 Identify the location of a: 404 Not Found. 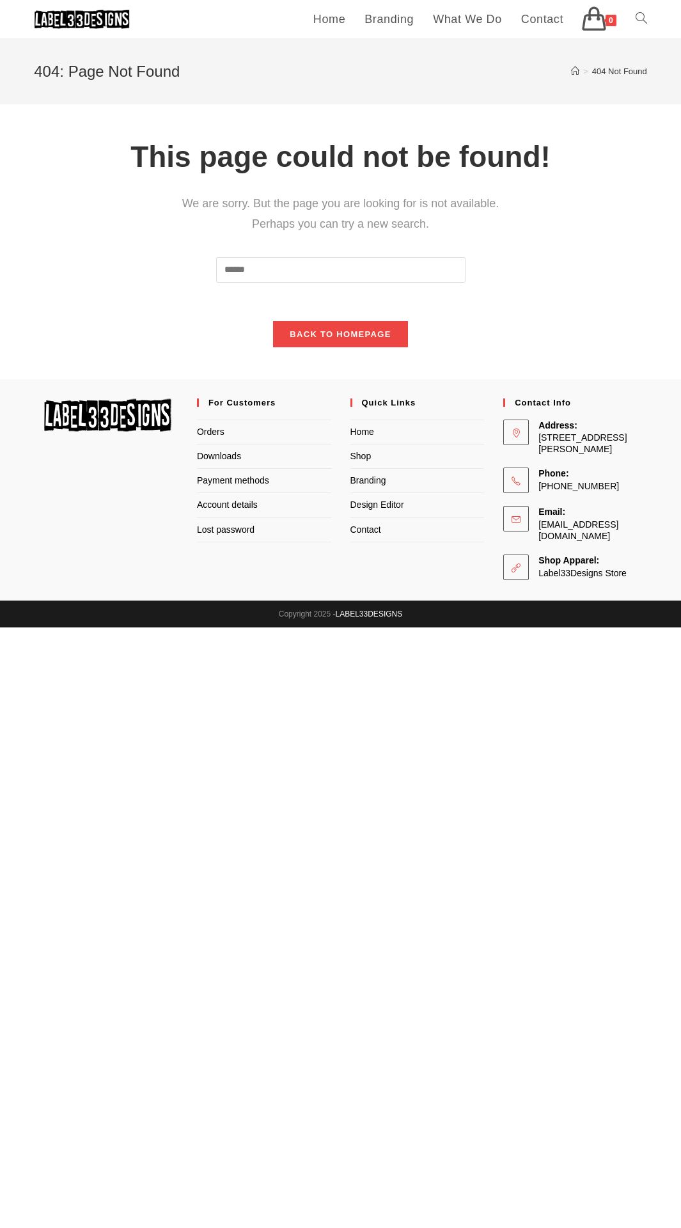
(620, 71).